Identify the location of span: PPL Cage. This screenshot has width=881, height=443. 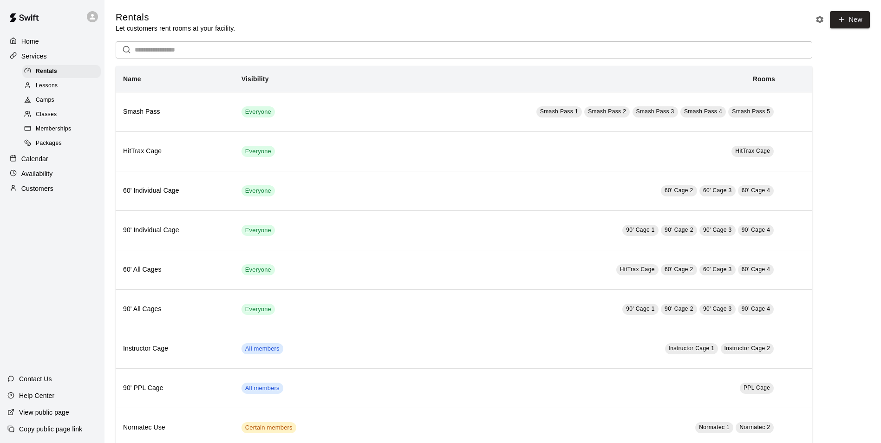
(756, 388).